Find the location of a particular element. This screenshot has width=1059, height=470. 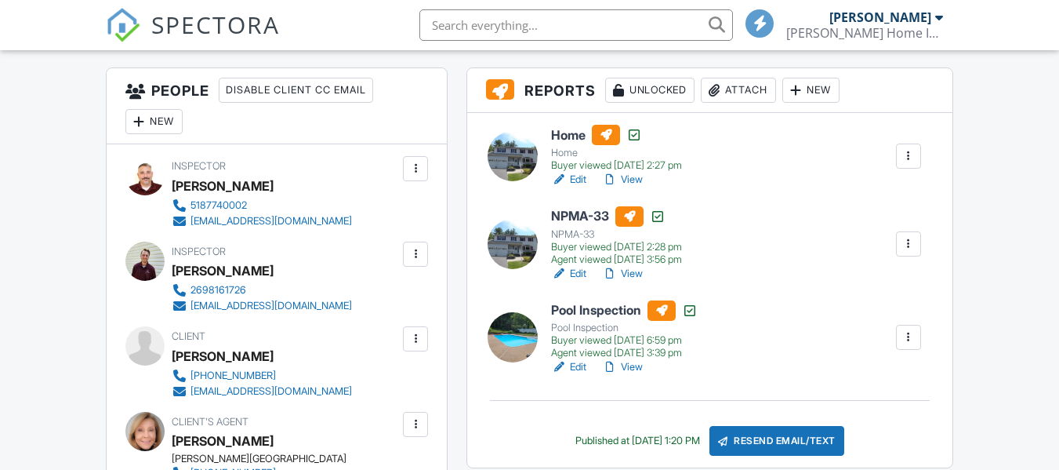

a: 2698161726 is located at coordinates (262, 290).